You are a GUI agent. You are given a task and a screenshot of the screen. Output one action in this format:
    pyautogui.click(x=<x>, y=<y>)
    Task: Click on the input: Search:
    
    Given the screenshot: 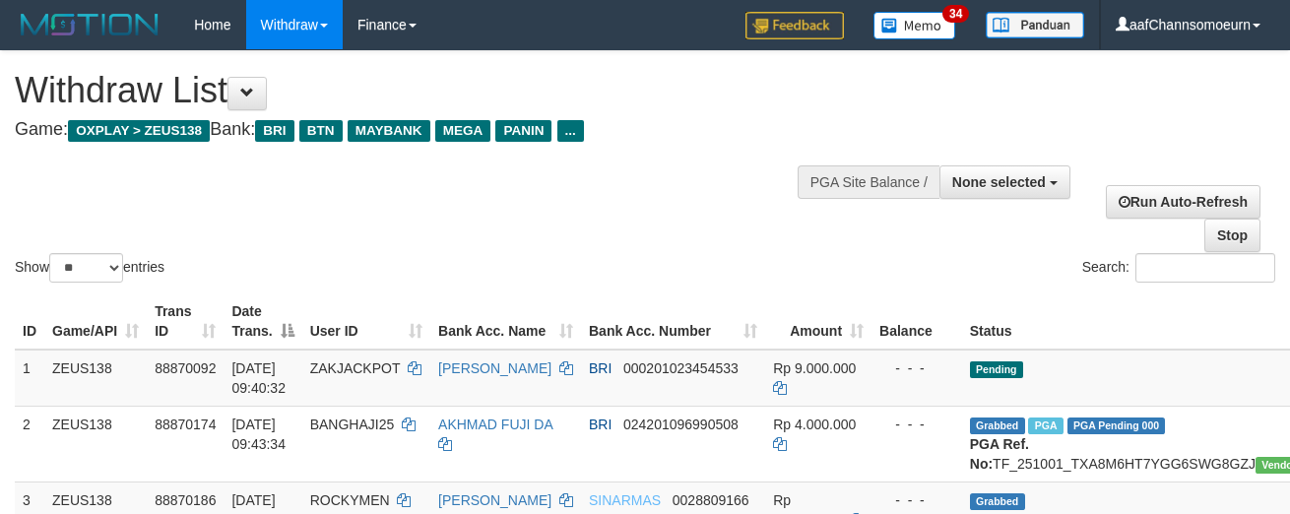 What is the action you would take?
    pyautogui.click(x=1205, y=268)
    